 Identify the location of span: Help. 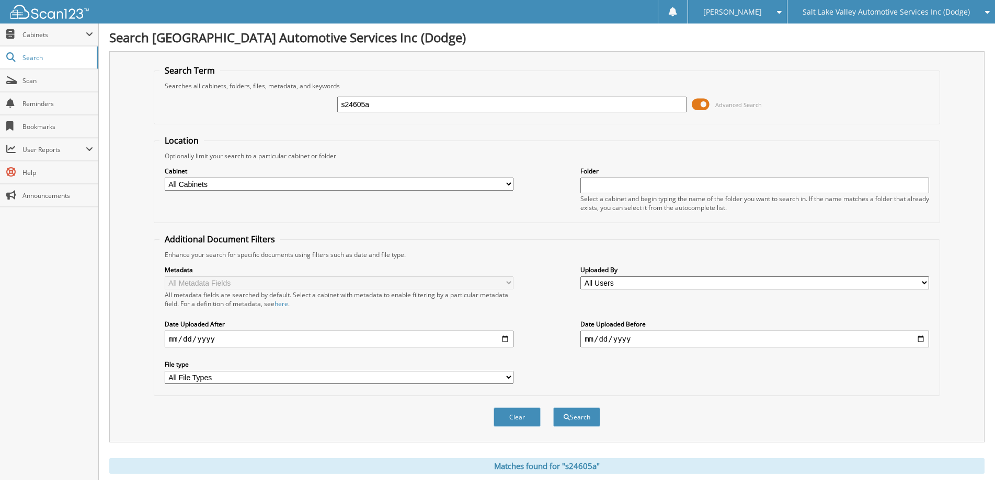
(57, 172).